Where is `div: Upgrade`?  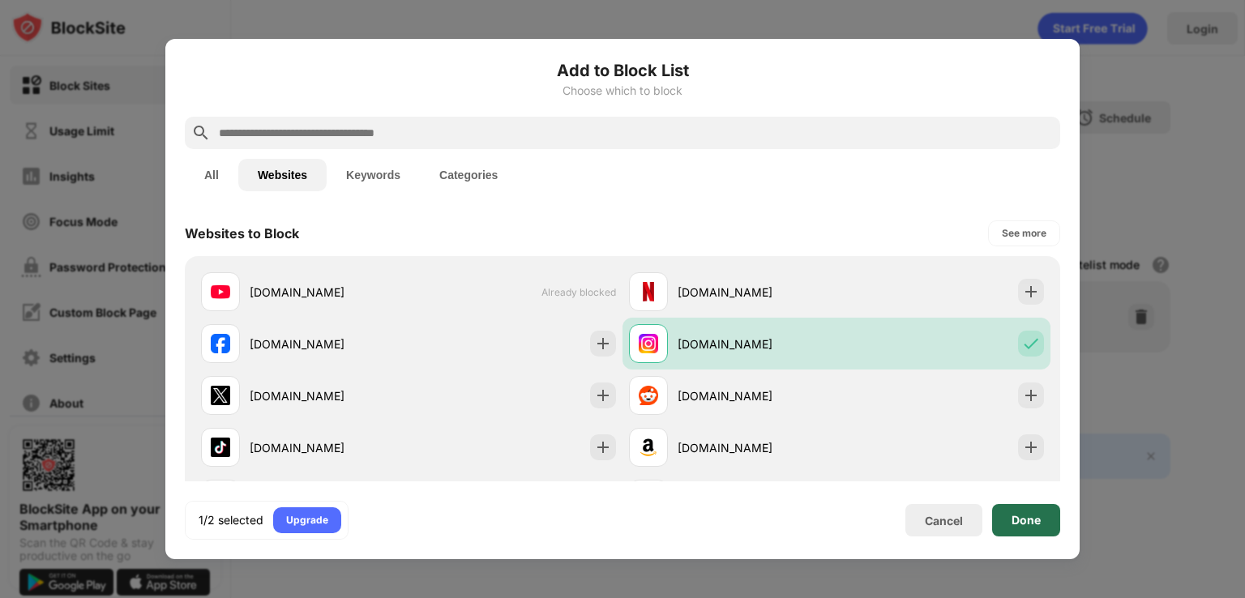 div: Upgrade is located at coordinates (307, 521).